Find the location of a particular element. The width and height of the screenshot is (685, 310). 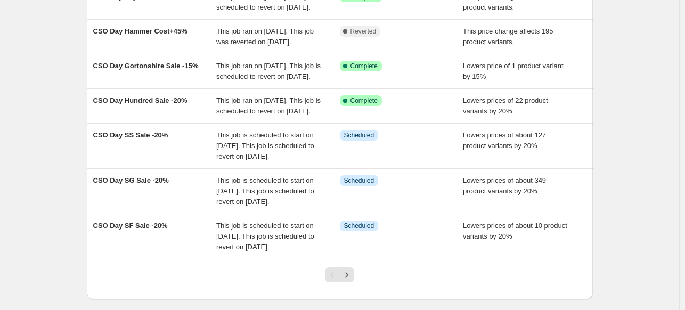

span: CSO Day Hundred Sale -20% is located at coordinates (140, 100).